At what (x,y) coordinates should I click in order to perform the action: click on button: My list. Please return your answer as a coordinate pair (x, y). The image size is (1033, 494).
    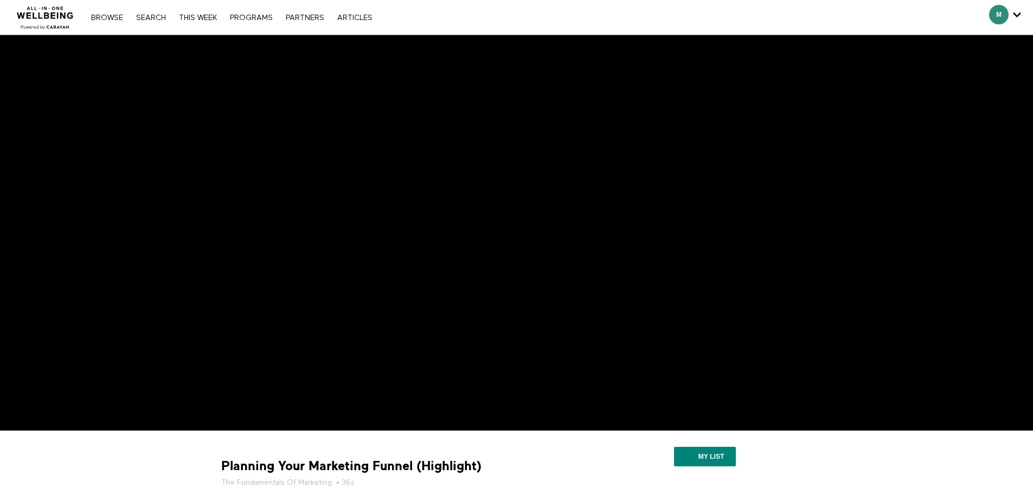
    Looking at the image, I should click on (704, 456).